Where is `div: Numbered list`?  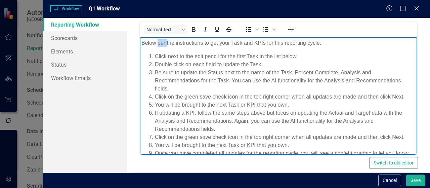 div: Numbered list is located at coordinates (268, 30).